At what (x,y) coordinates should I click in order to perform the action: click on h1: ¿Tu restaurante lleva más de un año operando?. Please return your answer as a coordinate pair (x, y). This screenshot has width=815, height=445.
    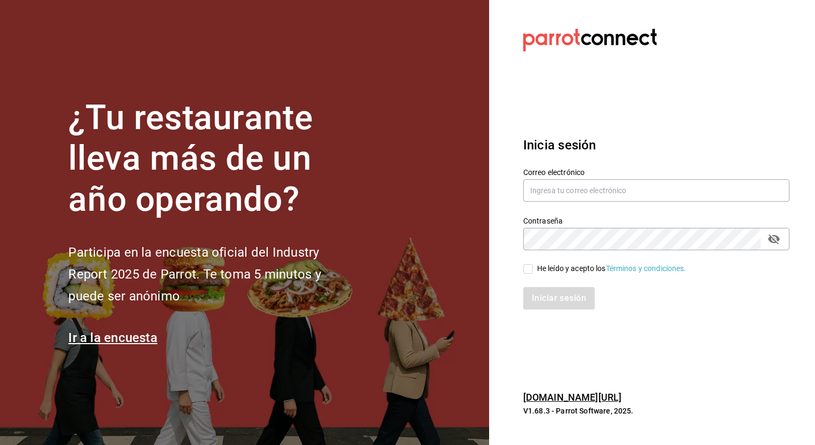
    Looking at the image, I should click on (212, 159).